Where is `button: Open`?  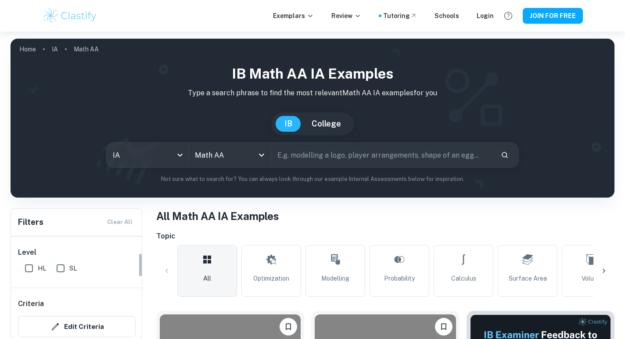 button: Open is located at coordinates (261, 155).